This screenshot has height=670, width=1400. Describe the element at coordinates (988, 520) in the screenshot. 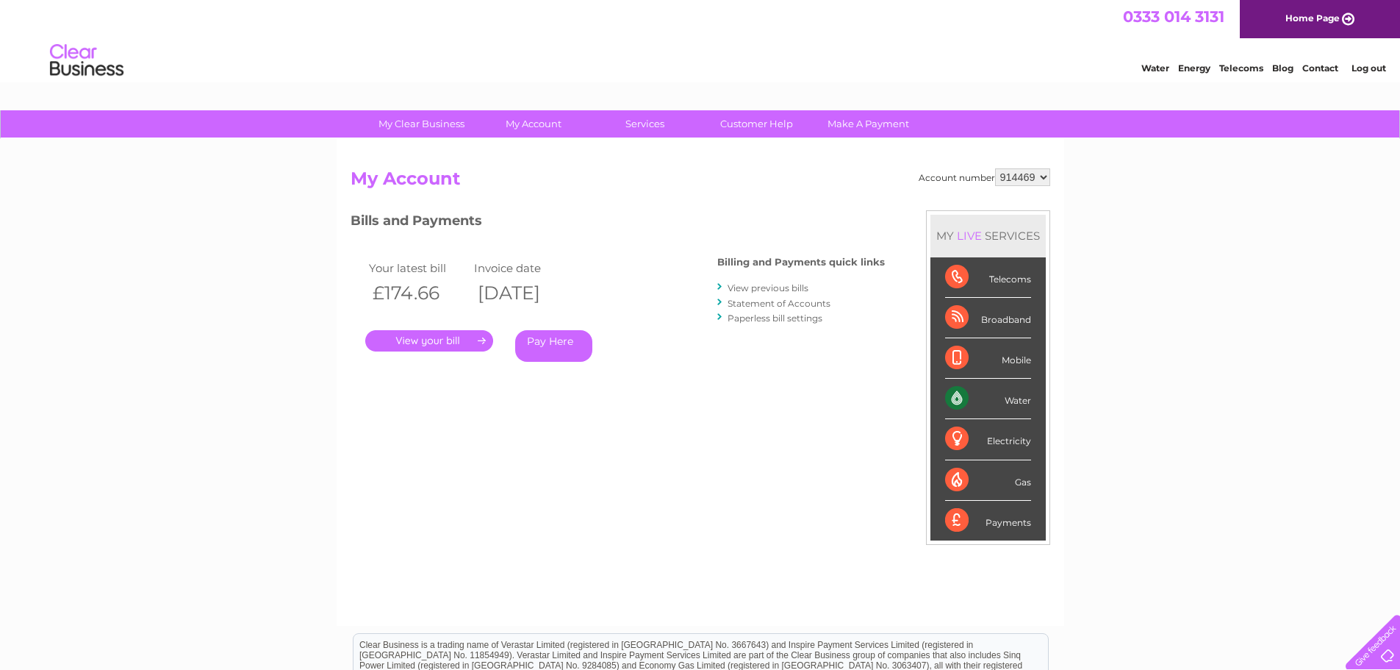

I see `div: Payments` at that location.